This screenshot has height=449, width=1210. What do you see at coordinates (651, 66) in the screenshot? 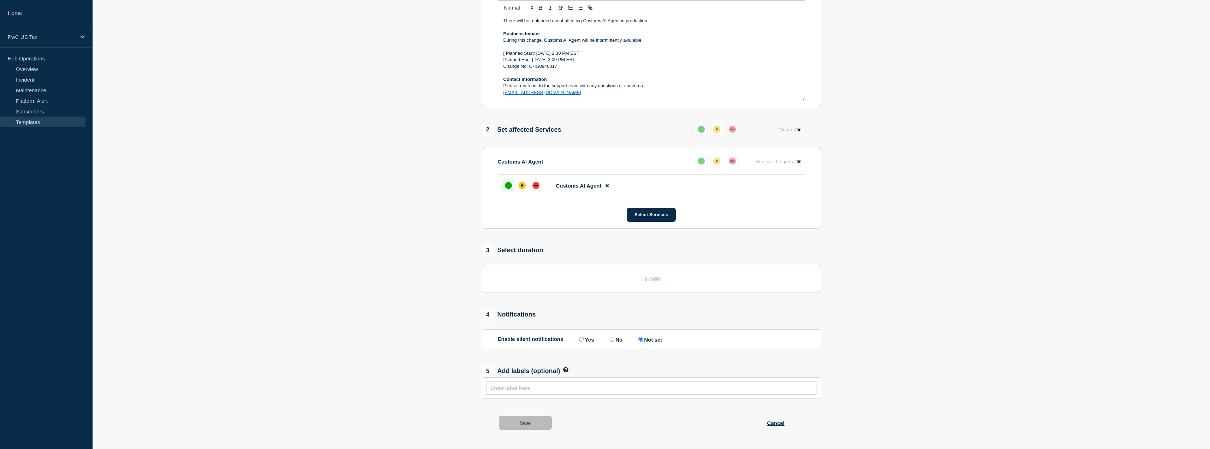
I see `p: Change No: CHG0846817 ]` at bounding box center [651, 66].